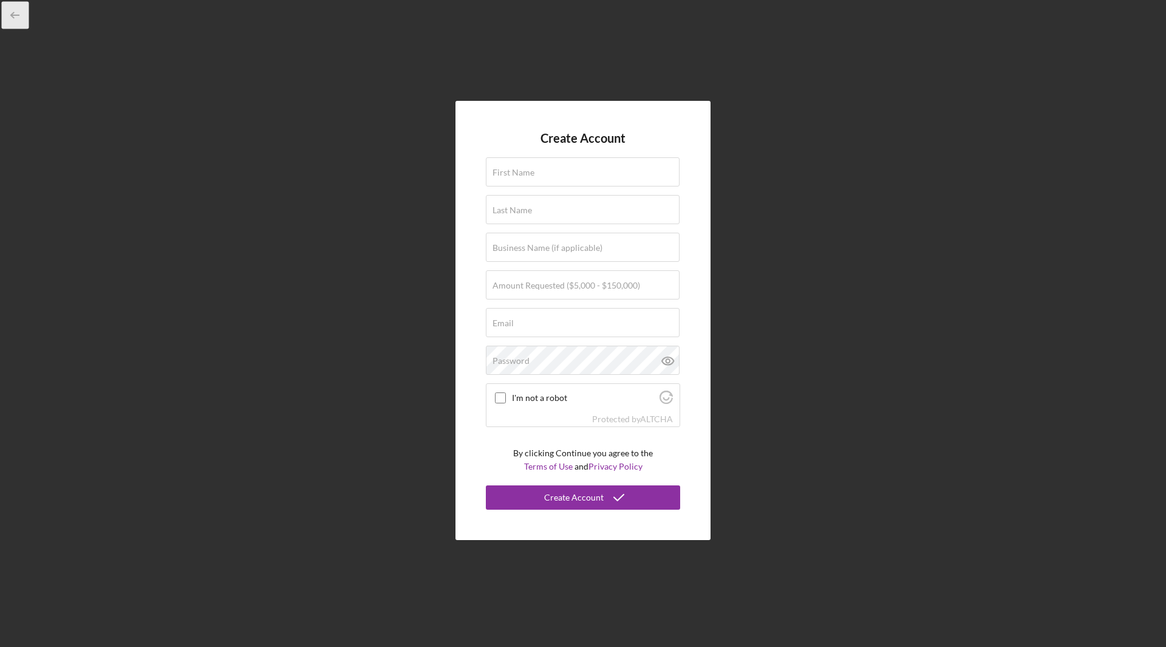 This screenshot has height=647, width=1166. Describe the element at coordinates (503, 323) in the screenshot. I see `label: Email` at that location.